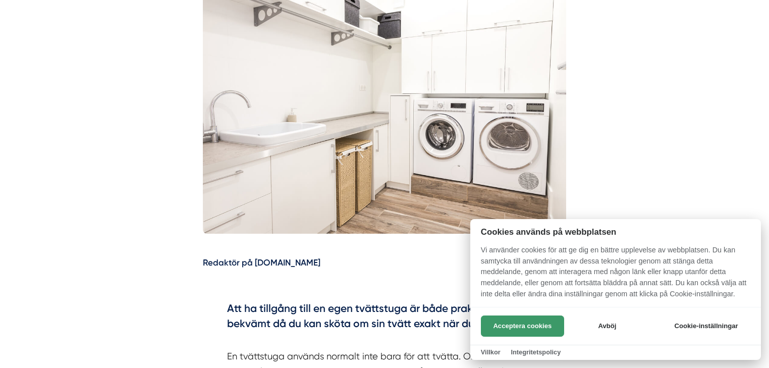 This screenshot has height=368, width=769. I want to click on button: Acceptera cookies, so click(523, 326).